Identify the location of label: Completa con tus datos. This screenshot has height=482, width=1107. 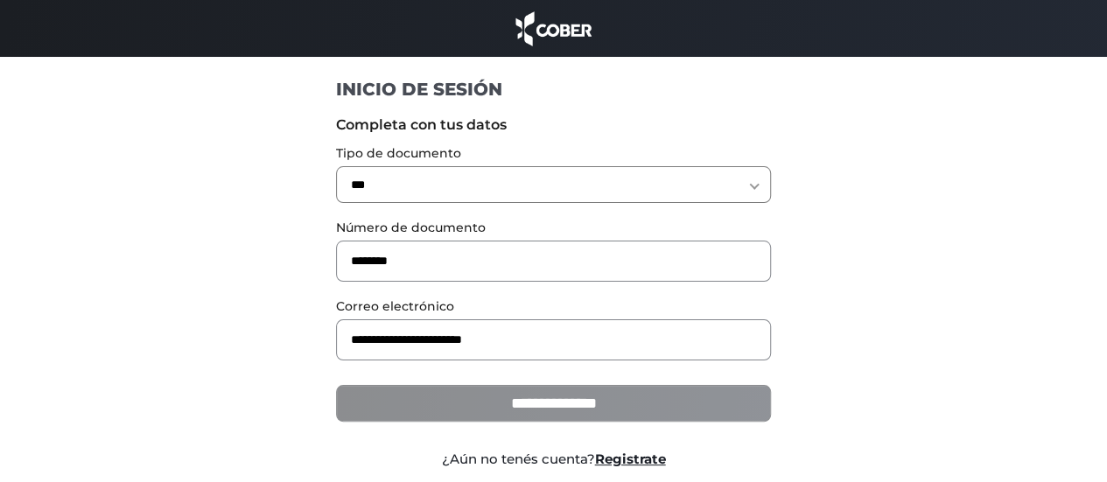
(553, 125).